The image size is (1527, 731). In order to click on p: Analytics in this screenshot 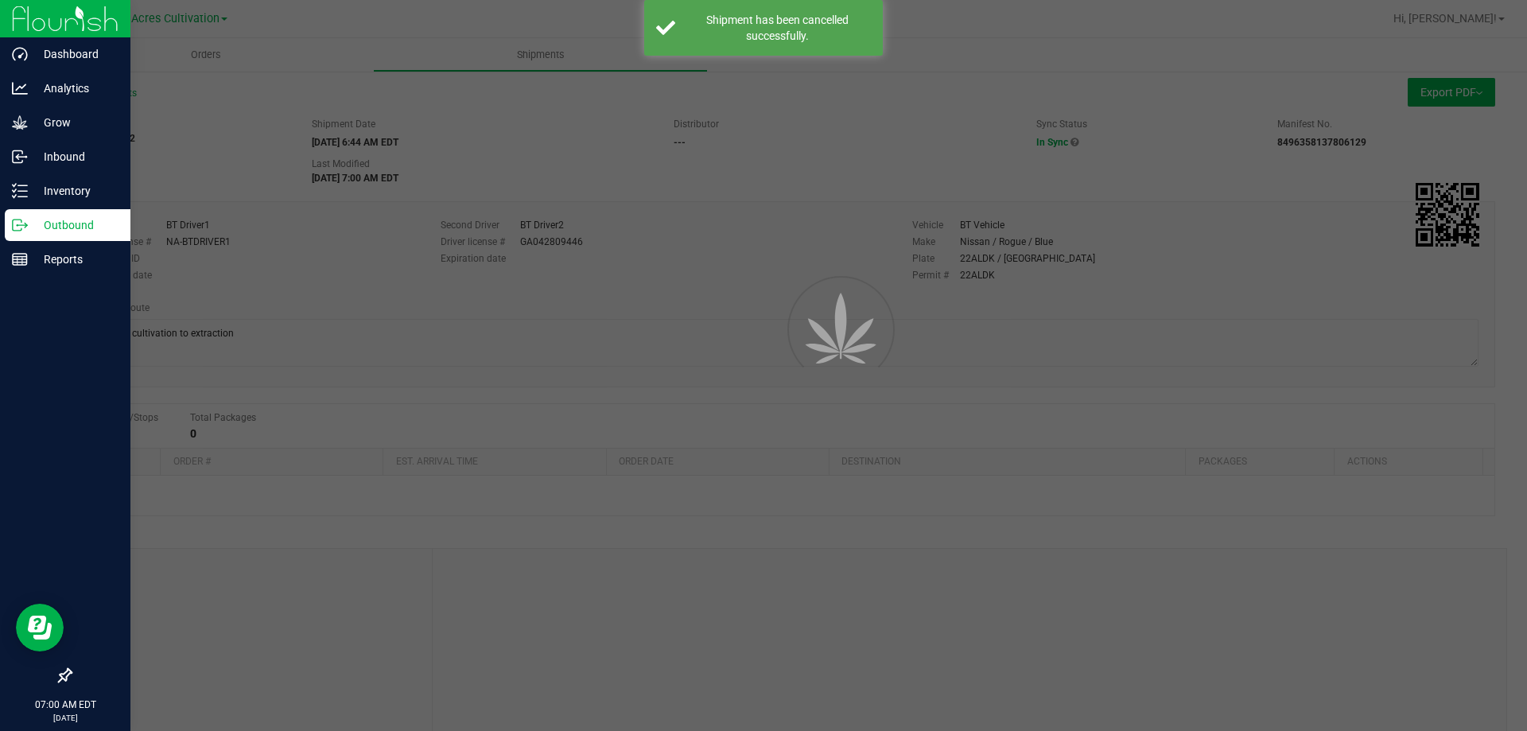, I will do `click(76, 88)`.